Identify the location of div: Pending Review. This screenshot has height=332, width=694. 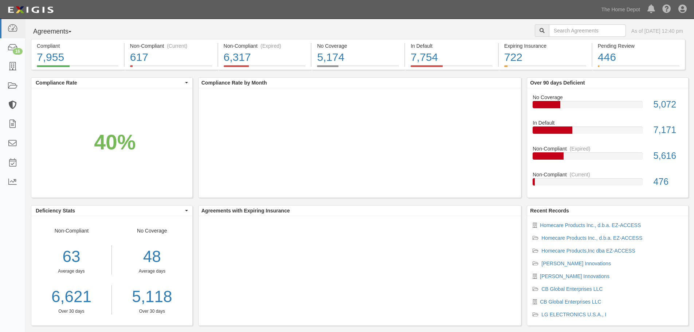
(638, 46).